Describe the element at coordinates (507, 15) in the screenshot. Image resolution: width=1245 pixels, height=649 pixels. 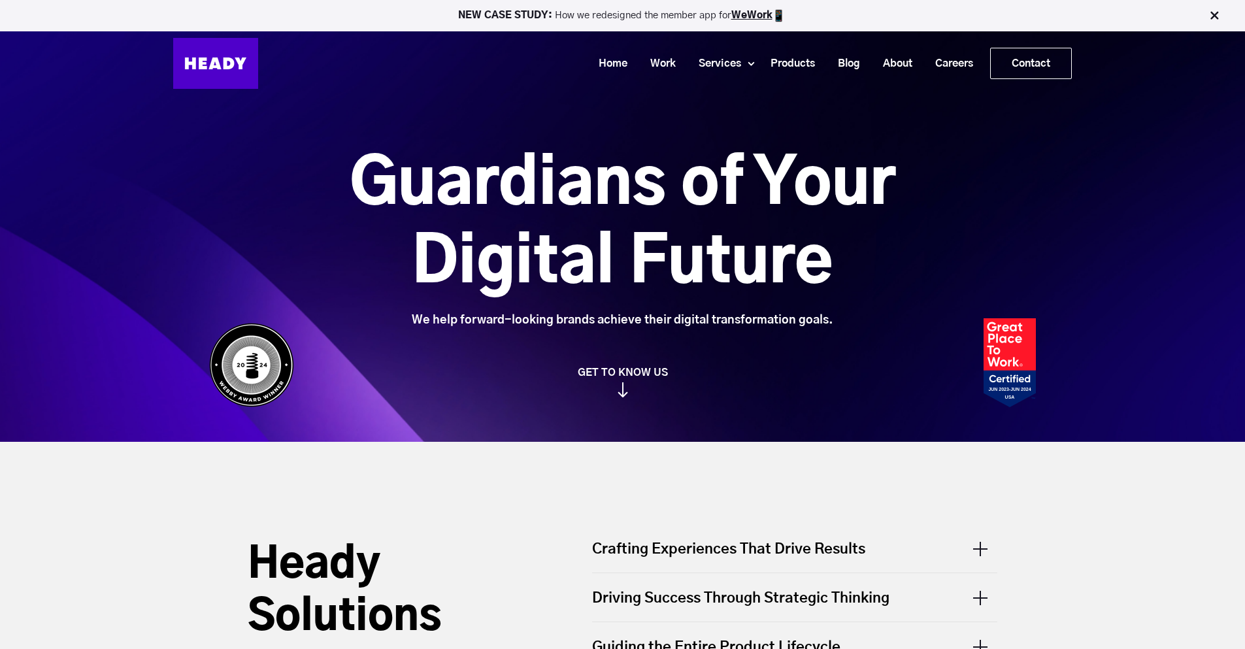
I see `strong: NEW CASE STUDY:` at that location.